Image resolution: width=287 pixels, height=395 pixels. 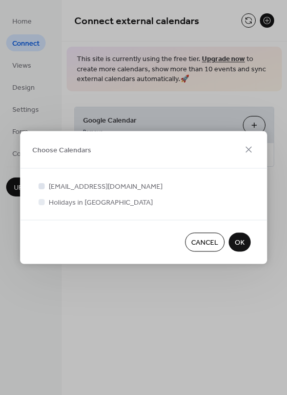 What do you see at coordinates (240, 243) in the screenshot?
I see `span: OK` at bounding box center [240, 243].